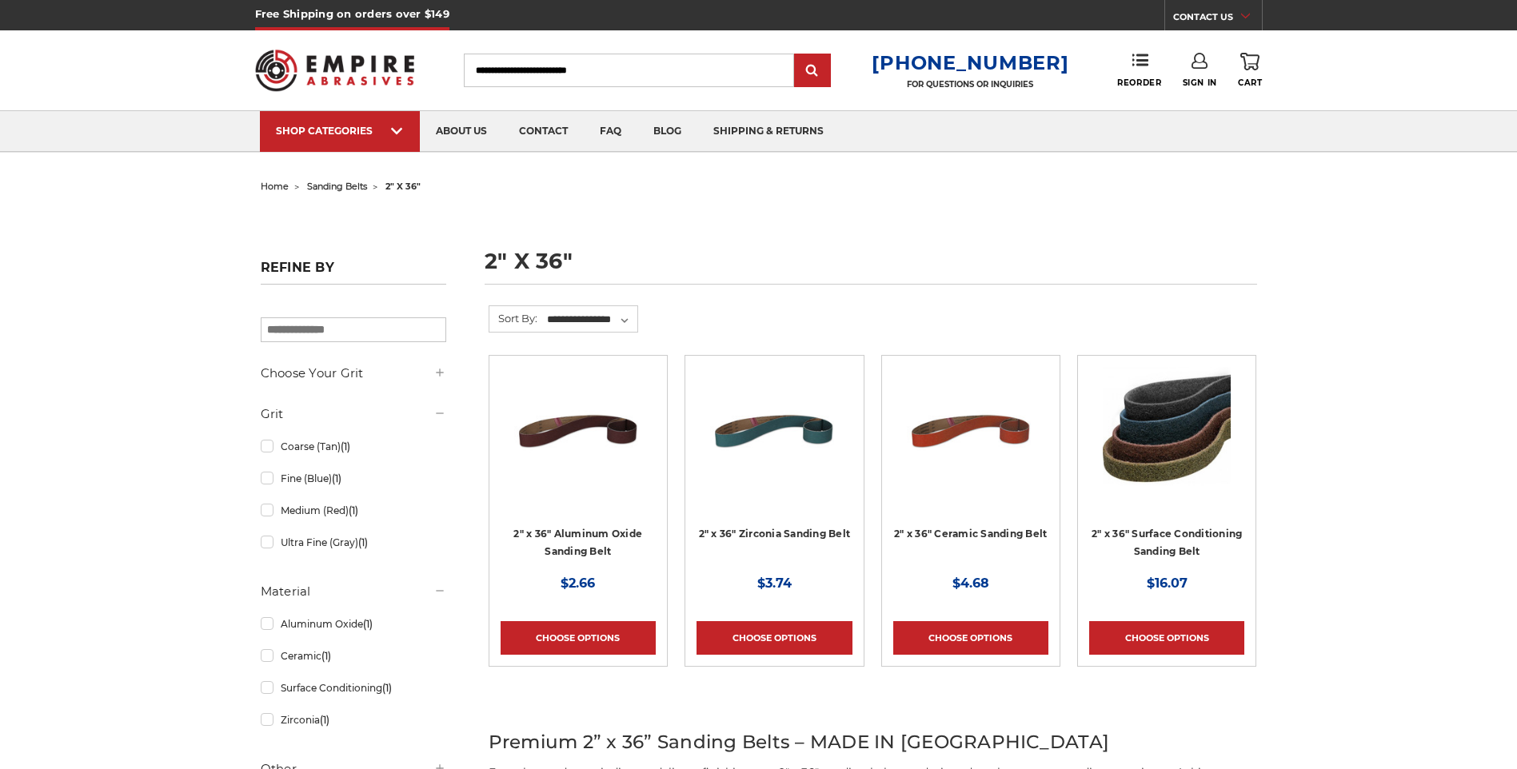 Image resolution: width=1517 pixels, height=769 pixels. I want to click on a: Medium (Red), so click(353, 510).